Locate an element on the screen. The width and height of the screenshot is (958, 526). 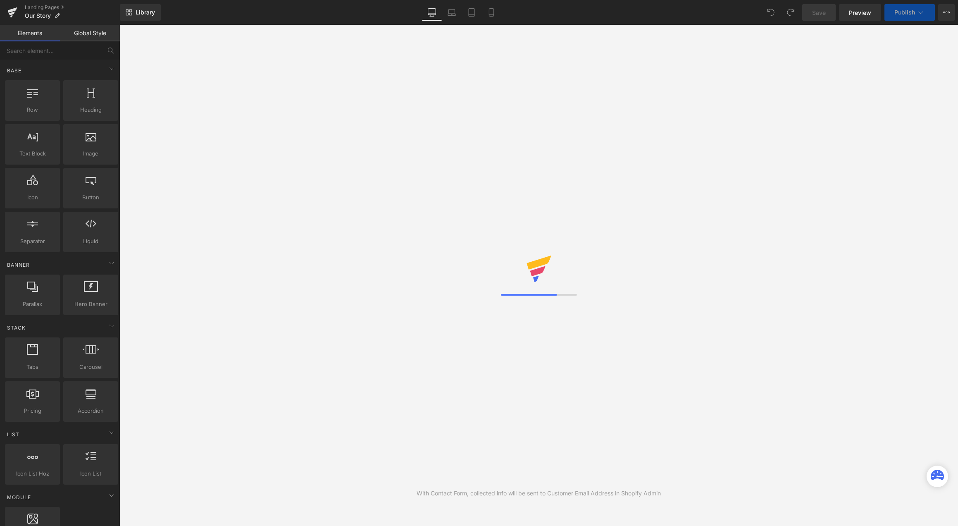
span: Module is located at coordinates (19, 497).